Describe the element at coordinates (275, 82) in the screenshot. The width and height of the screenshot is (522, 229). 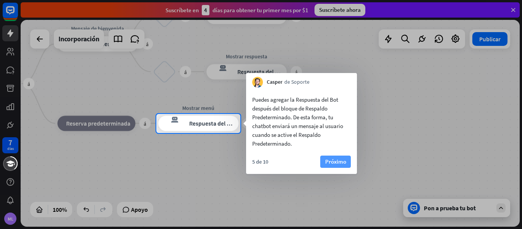
I see `font: Casper` at that location.